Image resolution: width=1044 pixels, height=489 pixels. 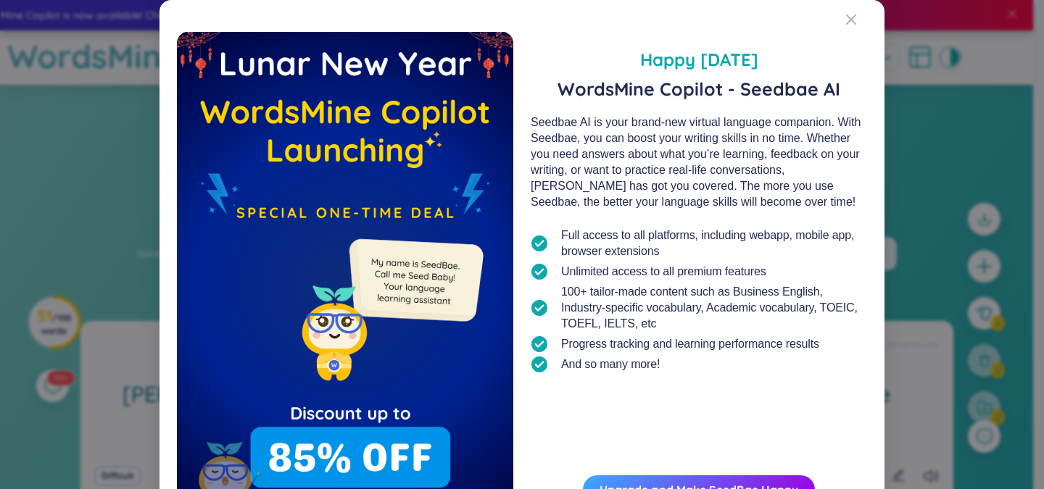 What do you see at coordinates (699, 162) in the screenshot?
I see `div: Seedbae AI is your brand-new virtual language companion. With Seedbae, you can boost your writing...` at bounding box center [699, 162].